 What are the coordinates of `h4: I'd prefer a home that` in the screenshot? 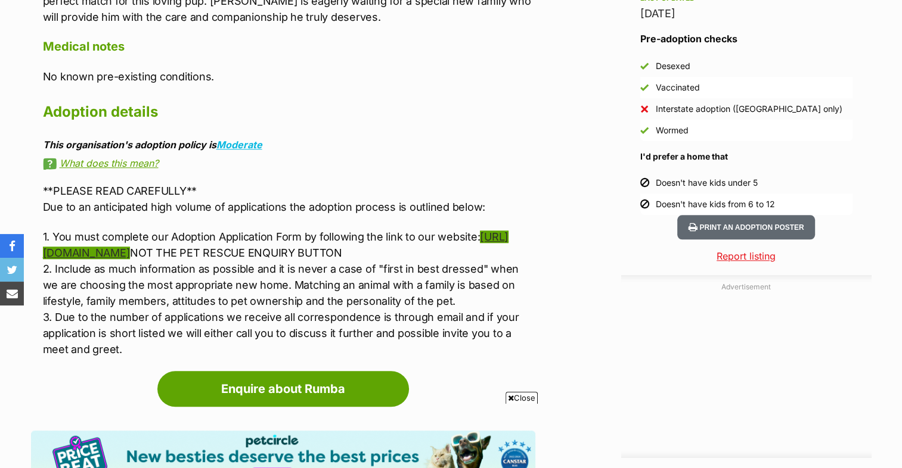 It's located at (746, 157).